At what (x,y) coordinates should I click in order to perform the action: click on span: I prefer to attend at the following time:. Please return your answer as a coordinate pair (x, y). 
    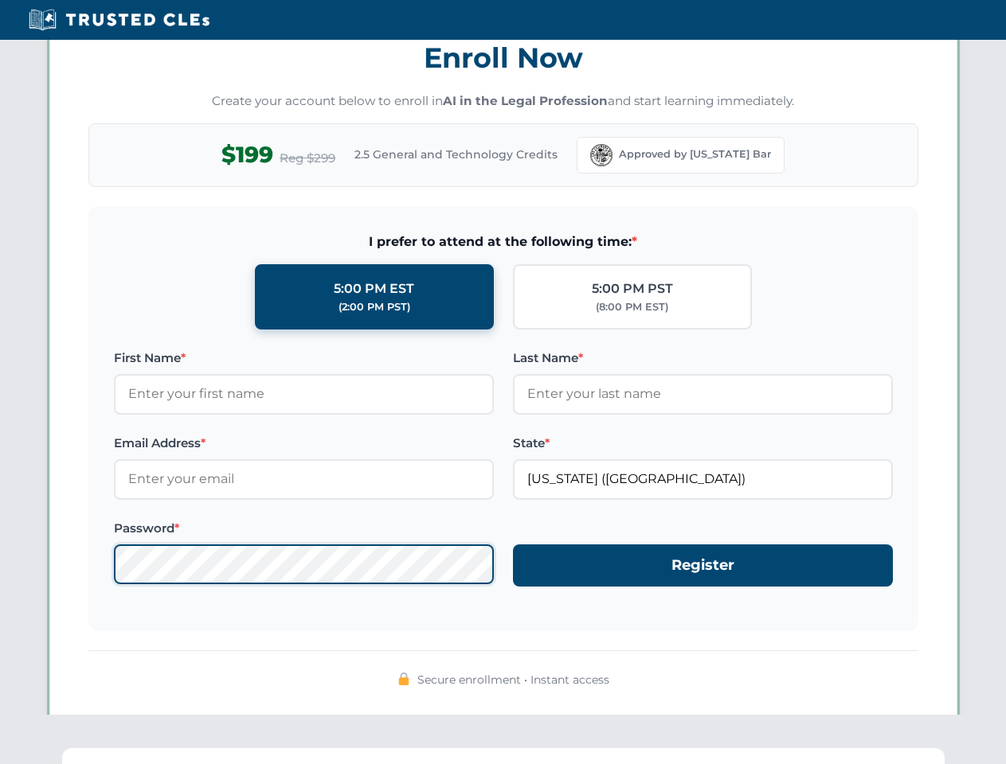
    Looking at the image, I should click on (503, 242).